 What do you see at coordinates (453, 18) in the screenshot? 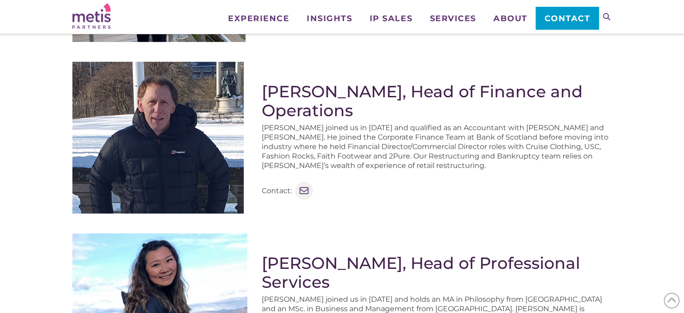
I see `span: Services` at bounding box center [453, 18].